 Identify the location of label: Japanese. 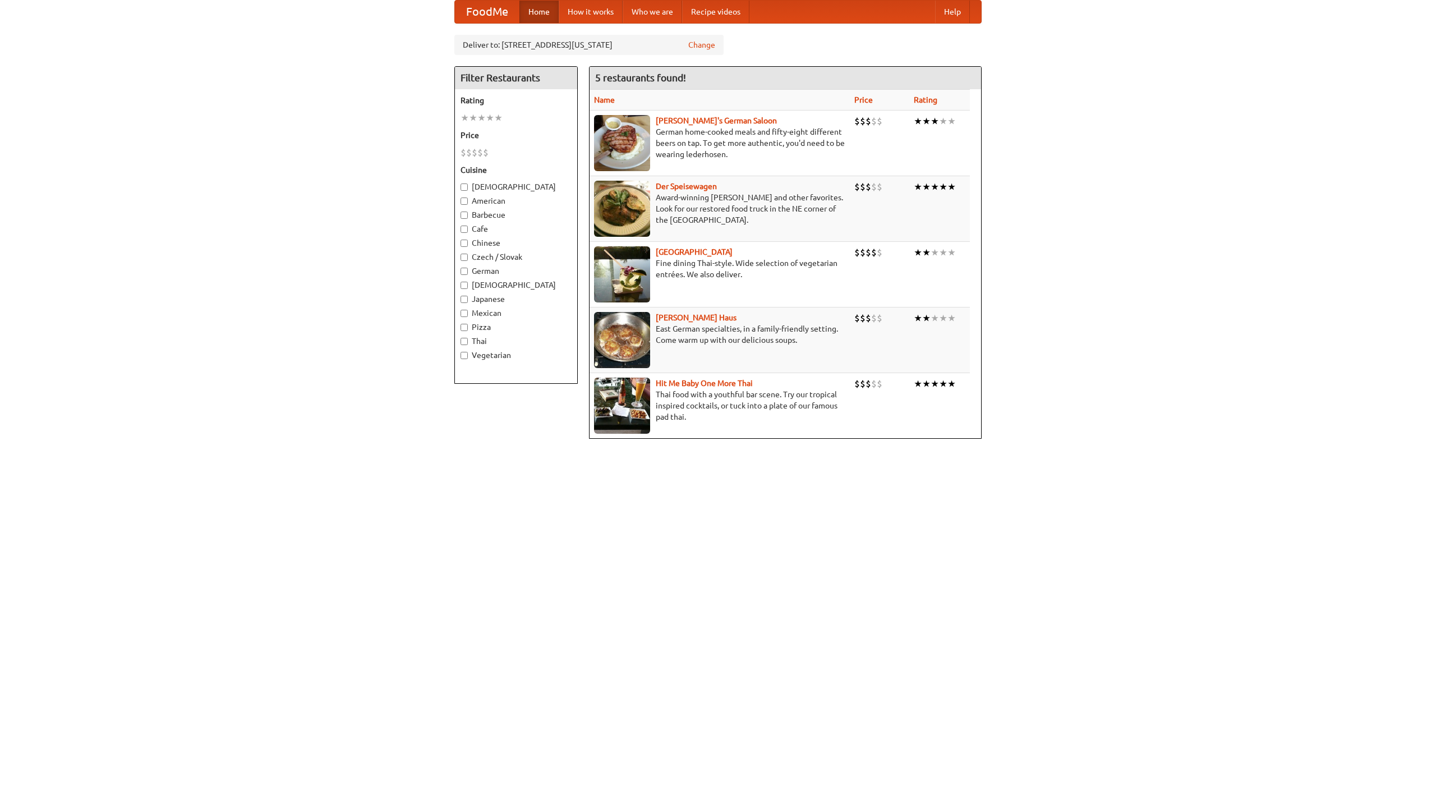
(516, 299).